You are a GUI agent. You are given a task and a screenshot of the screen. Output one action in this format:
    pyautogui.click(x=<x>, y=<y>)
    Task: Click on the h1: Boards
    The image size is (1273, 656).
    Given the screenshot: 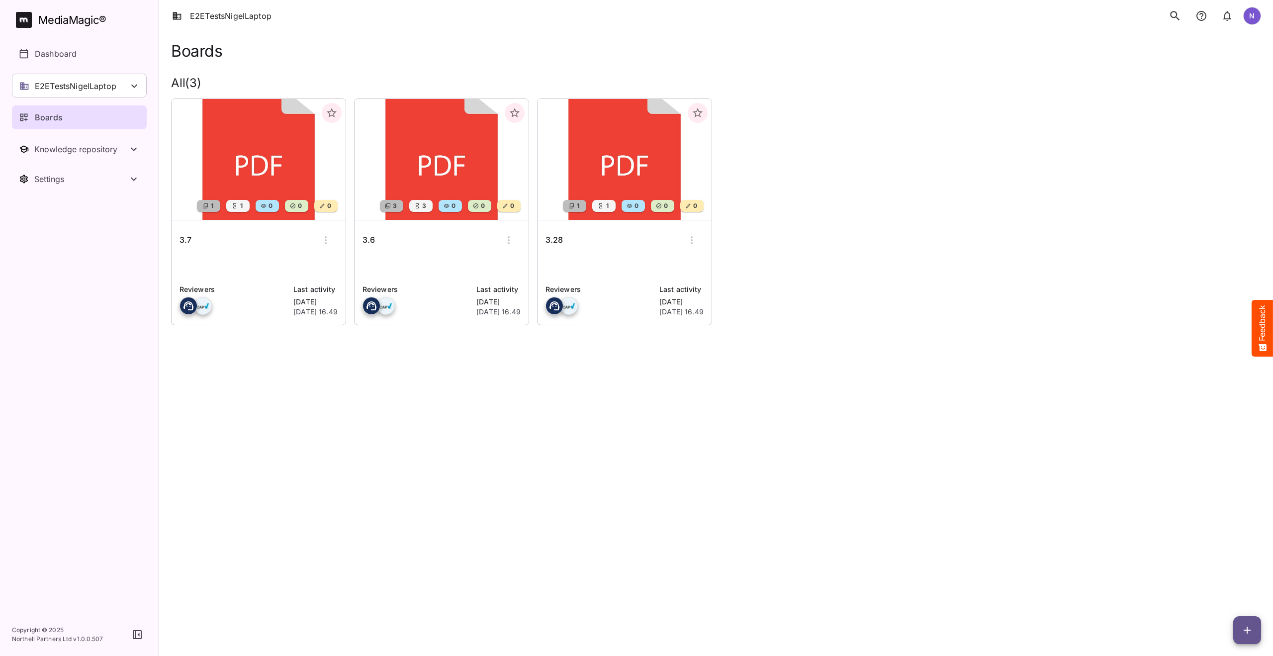 What is the action you would take?
    pyautogui.click(x=196, y=51)
    